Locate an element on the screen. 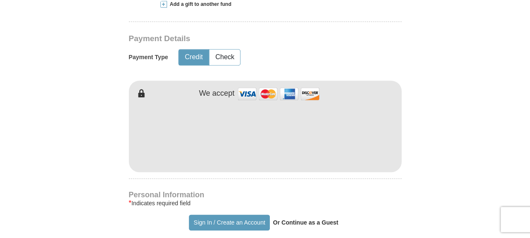  strong: Or Continue as a Guest is located at coordinates (305, 222).